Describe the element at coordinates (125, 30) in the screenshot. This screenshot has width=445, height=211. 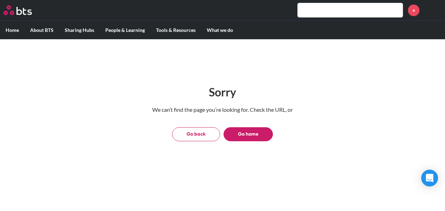
I see `label: People & Learning` at that location.